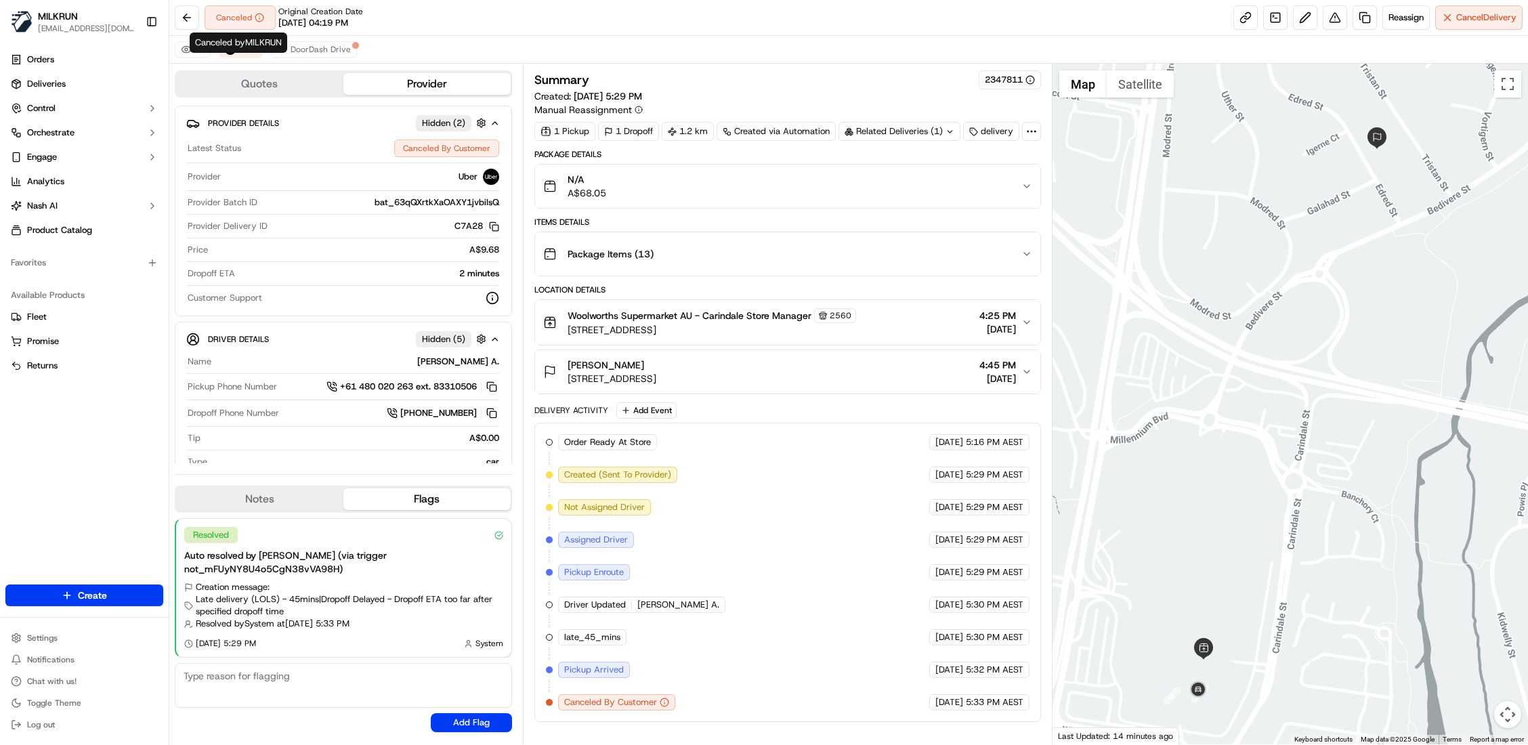 The width and height of the screenshot is (1528, 745). I want to click on span: Deliveries, so click(46, 84).